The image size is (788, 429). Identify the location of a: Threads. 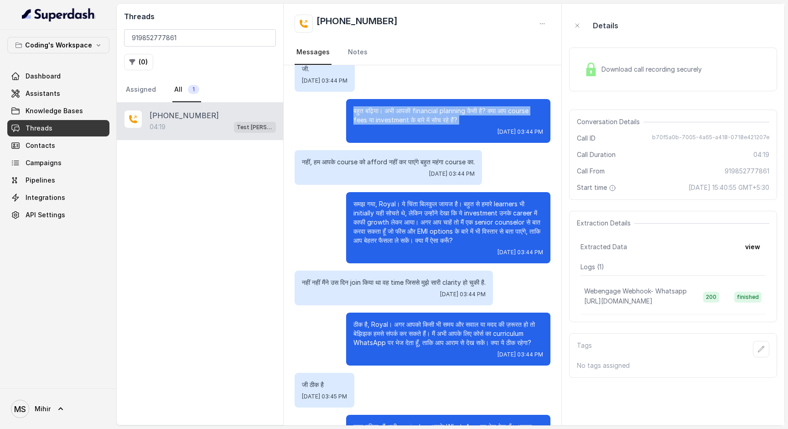
(58, 128).